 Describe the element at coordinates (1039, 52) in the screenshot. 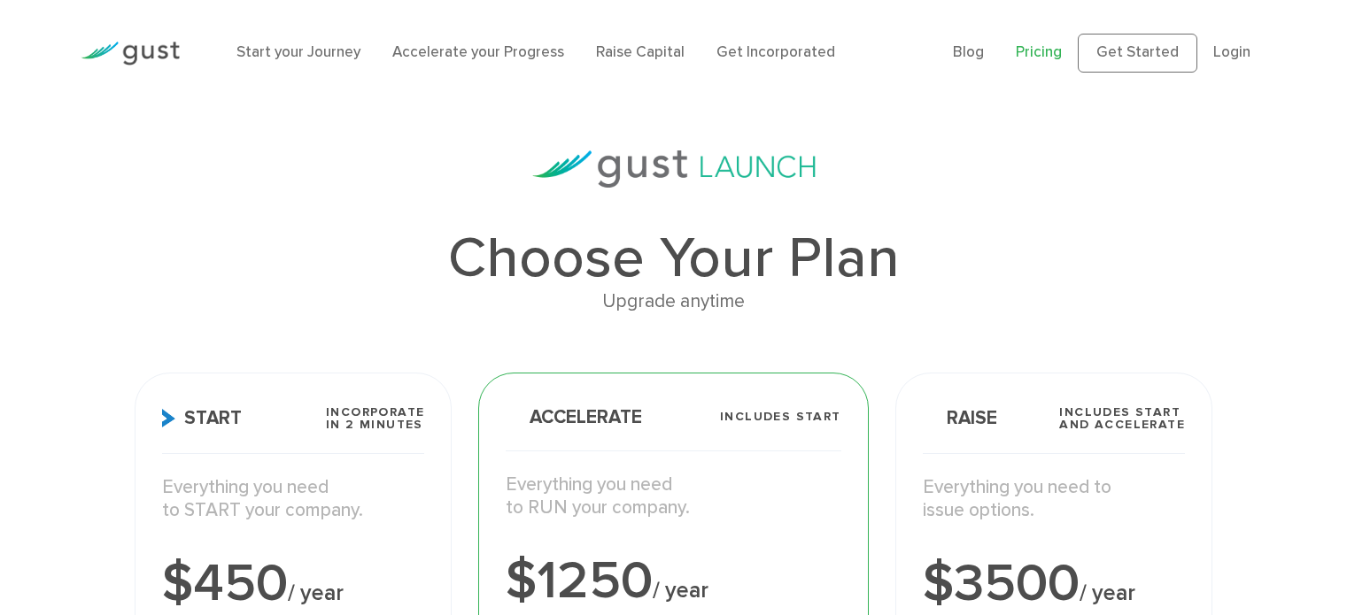

I see `a: Pricing` at that location.